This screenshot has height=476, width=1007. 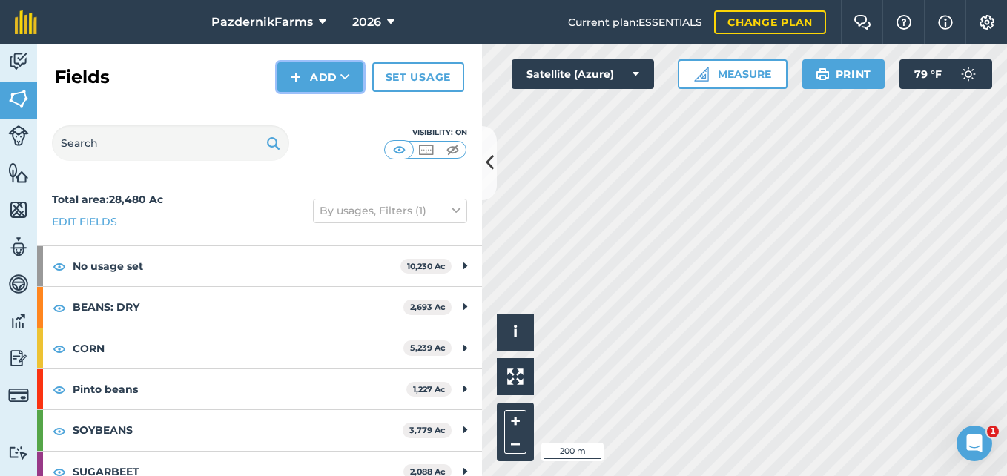 What do you see at coordinates (702, 74) in the screenshot?
I see `img: Ruler icon` at bounding box center [702, 74].